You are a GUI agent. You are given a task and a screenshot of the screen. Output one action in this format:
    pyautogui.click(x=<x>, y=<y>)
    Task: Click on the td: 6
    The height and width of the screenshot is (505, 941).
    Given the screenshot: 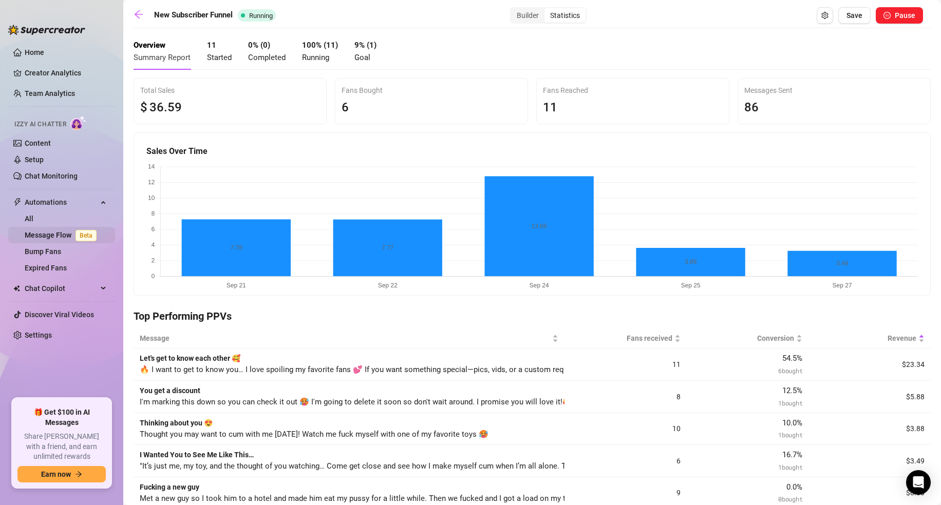 What is the action you would take?
    pyautogui.click(x=626, y=461)
    